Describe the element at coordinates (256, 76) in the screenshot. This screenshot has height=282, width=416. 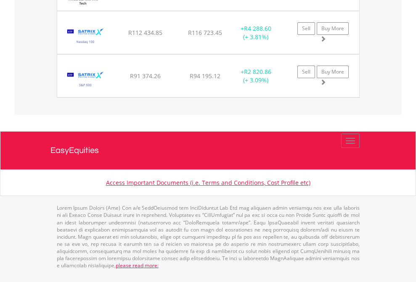
I see `div: + (+ 3.09%)` at that location.